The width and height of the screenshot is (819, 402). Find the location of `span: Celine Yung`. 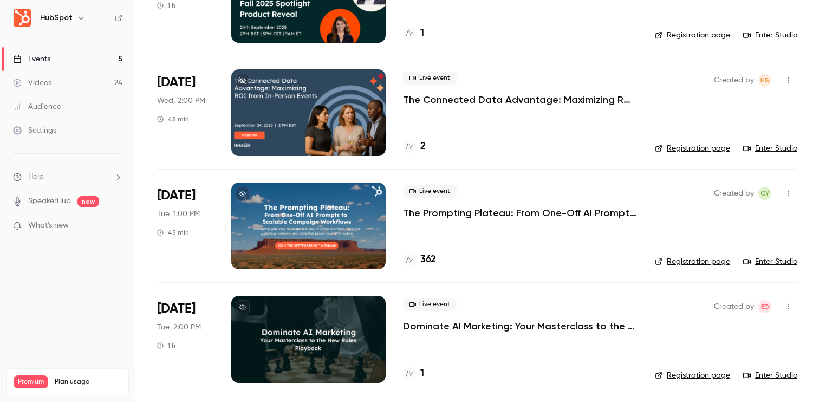

span: Celine Yung is located at coordinates (765, 193).